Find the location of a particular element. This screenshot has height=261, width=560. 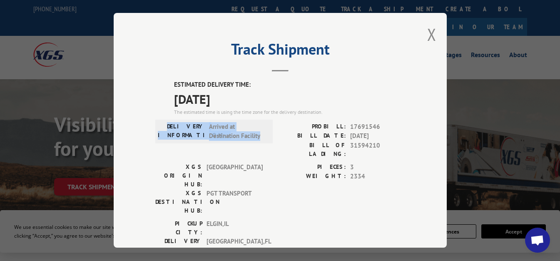

label: DELIVERY CITY: is located at coordinates (179, 245).